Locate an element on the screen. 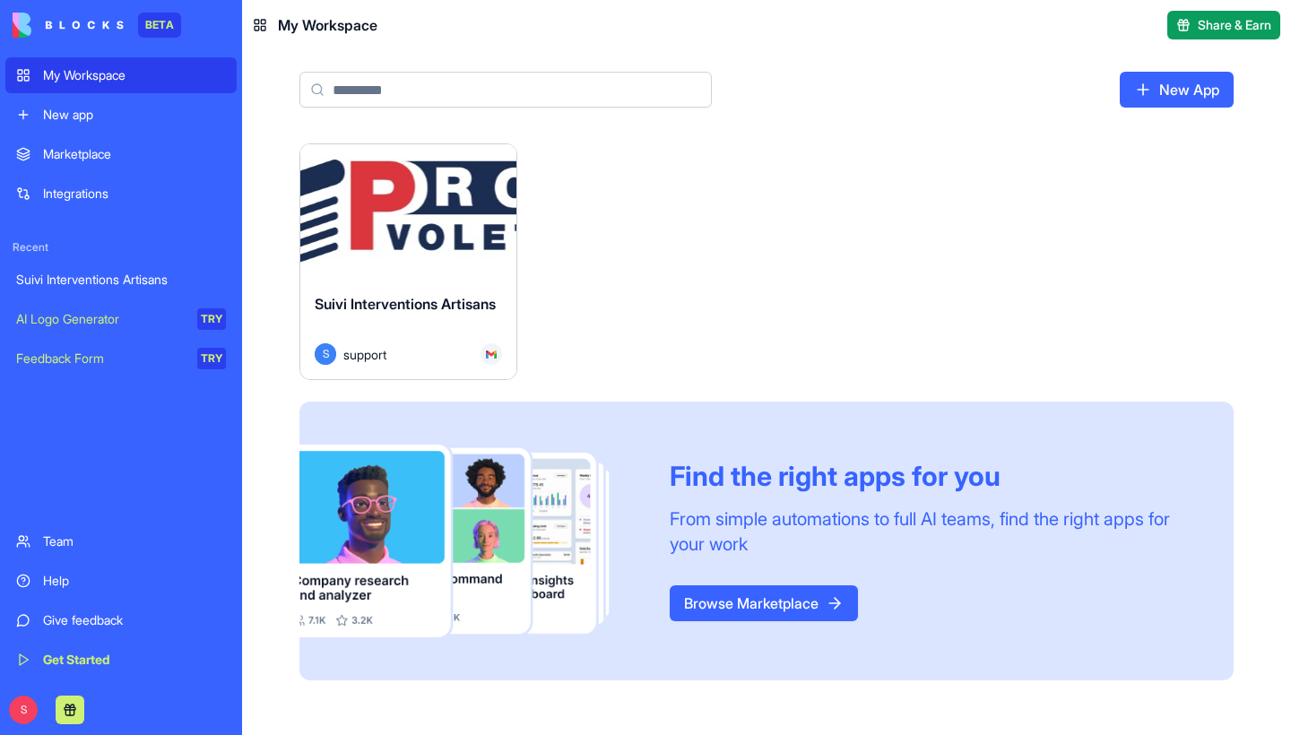 The height and width of the screenshot is (735, 1291). div: BETA is located at coordinates (160, 25).